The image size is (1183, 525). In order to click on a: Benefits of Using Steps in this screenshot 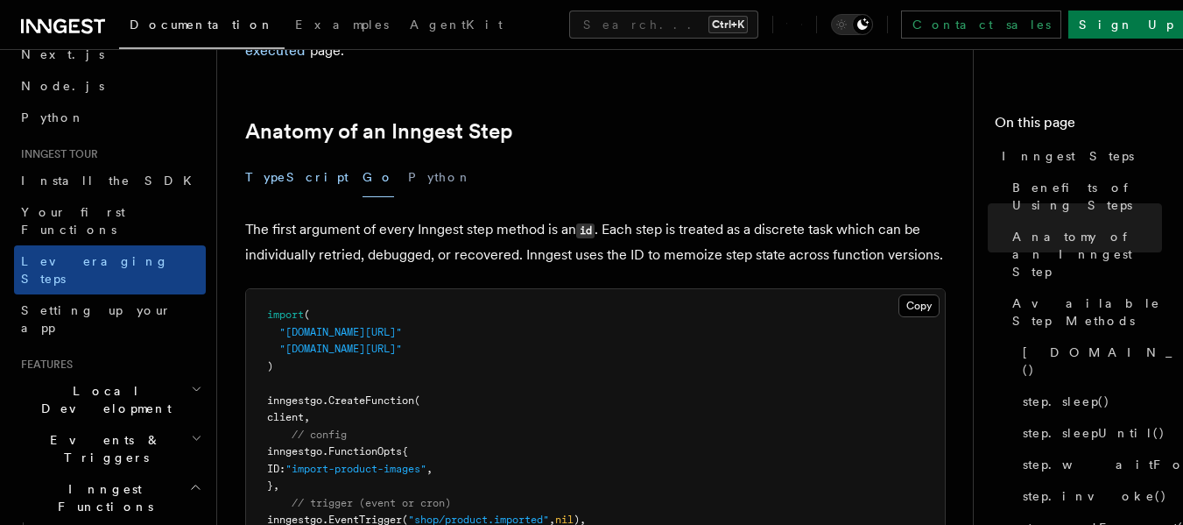, I will do `click(1083, 196)`.